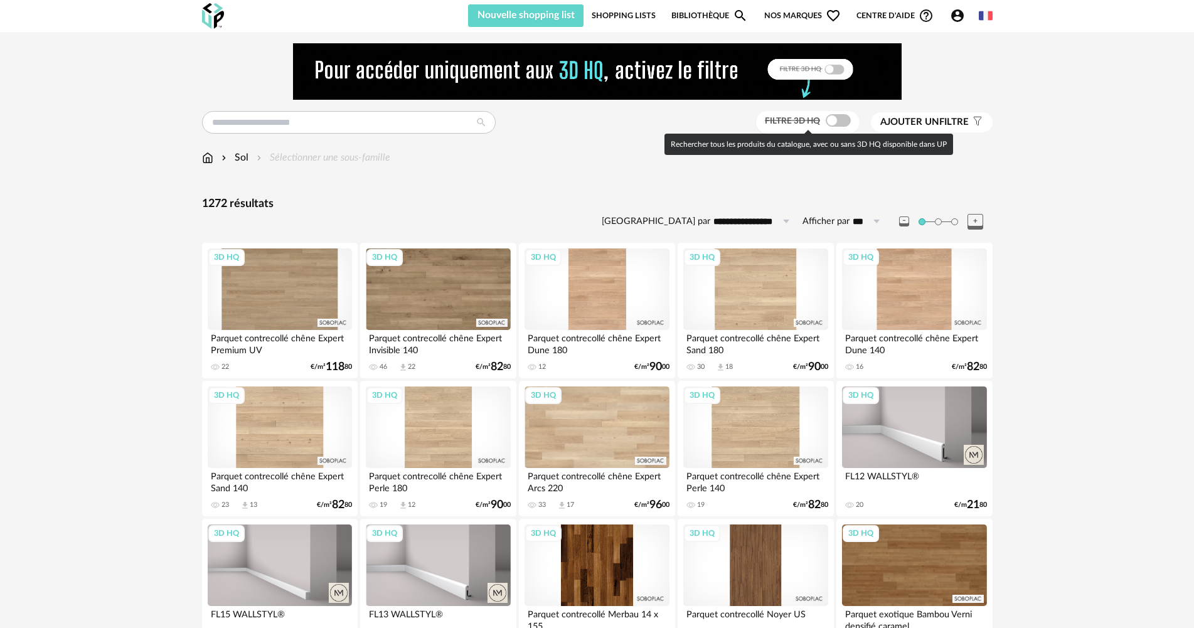 The image size is (1194, 628). What do you see at coordinates (335, 367) in the screenshot?
I see `span: 118` at bounding box center [335, 367].